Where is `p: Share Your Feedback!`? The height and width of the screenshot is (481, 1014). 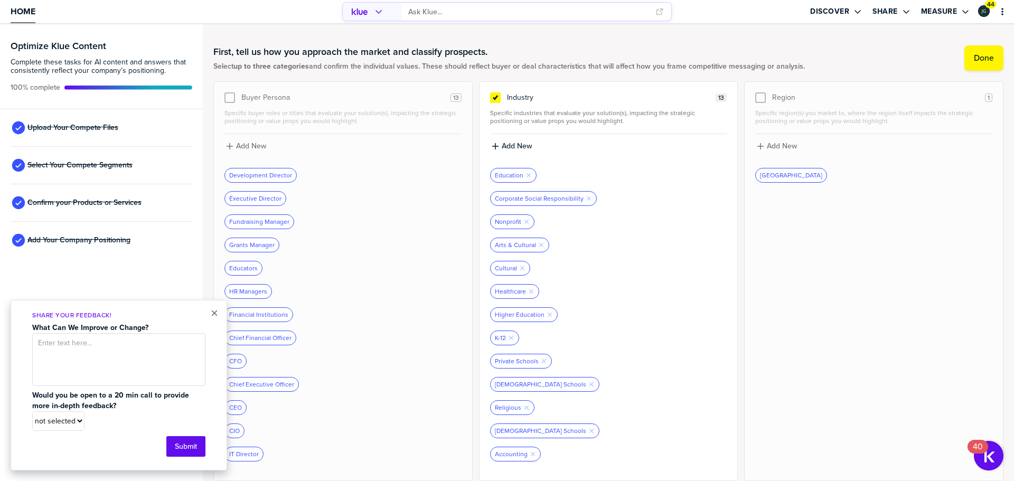 p: Share Your Feedback! is located at coordinates (119, 315).